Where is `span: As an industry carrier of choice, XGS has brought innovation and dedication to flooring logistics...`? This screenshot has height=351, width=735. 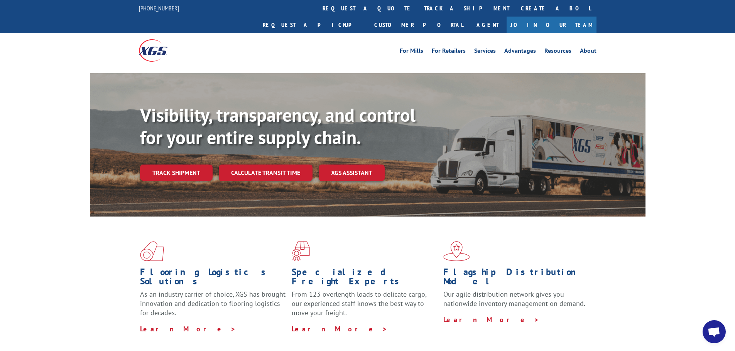 span: As an industry carrier of choice, XGS has brought innovation and dedication to flooring logistics... is located at coordinates (213, 304).